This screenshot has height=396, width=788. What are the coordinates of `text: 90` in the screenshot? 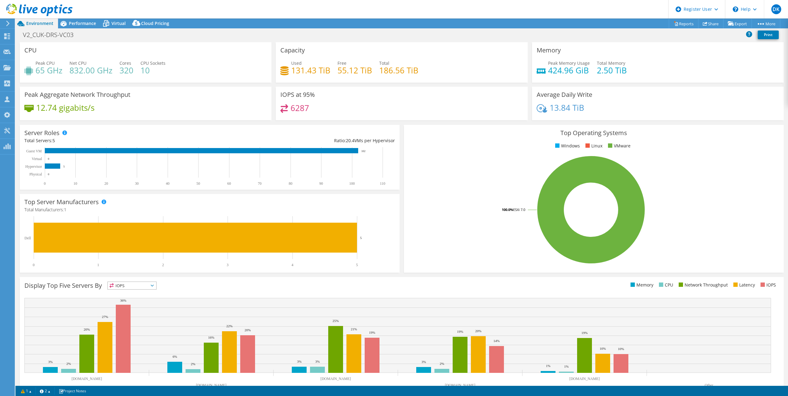 It's located at (321, 184).